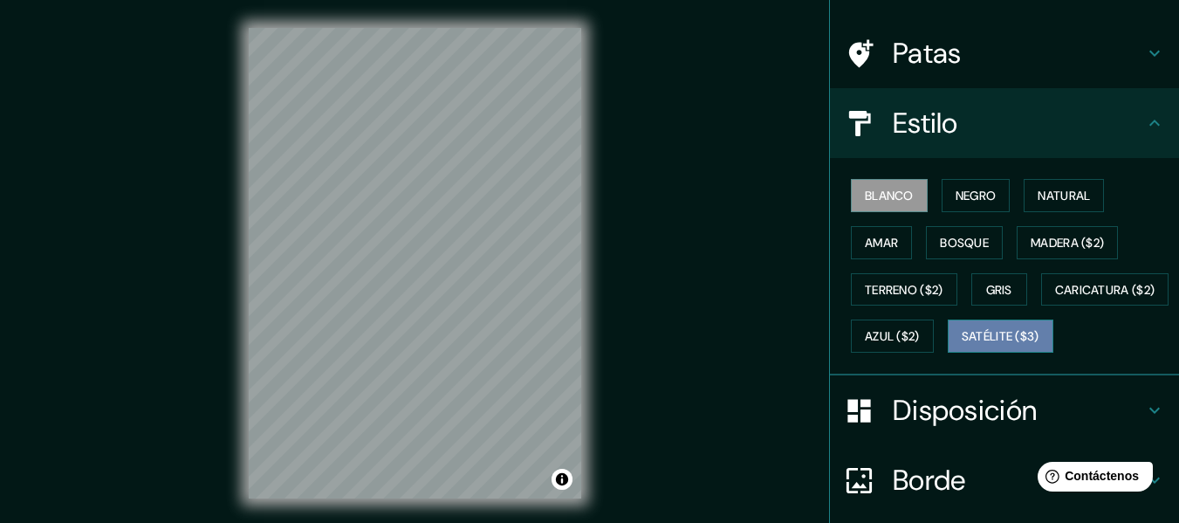 The width and height of the screenshot is (1179, 523). What do you see at coordinates (1063, 195) in the screenshot?
I see `font: Natural` at bounding box center [1063, 195].